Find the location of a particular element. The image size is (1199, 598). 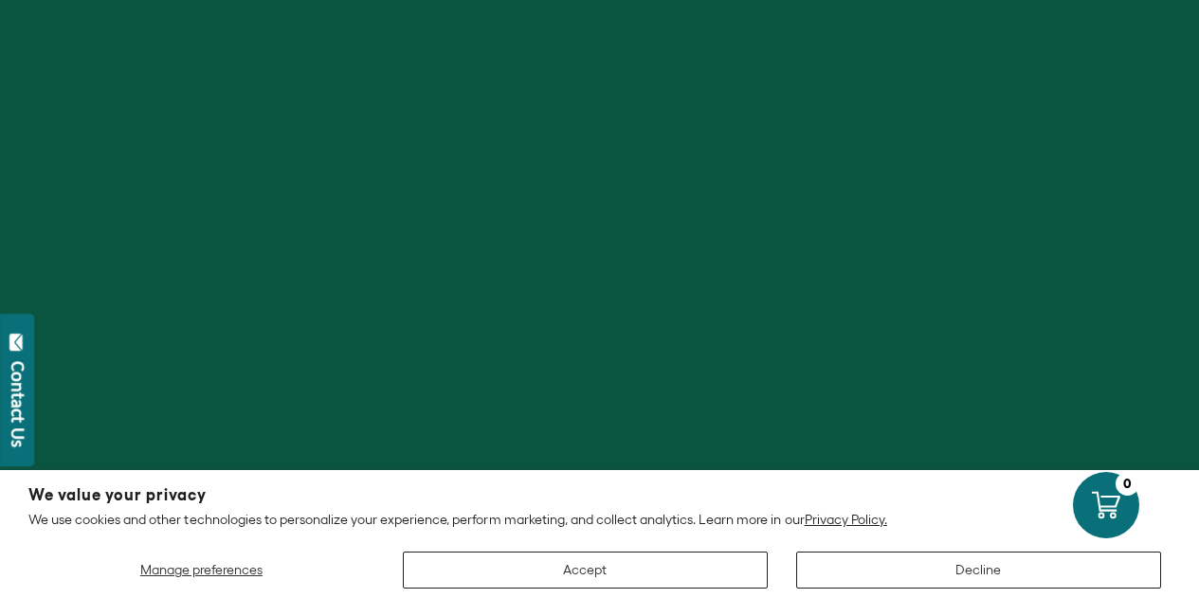

span: Manage preferences is located at coordinates (201, 569).